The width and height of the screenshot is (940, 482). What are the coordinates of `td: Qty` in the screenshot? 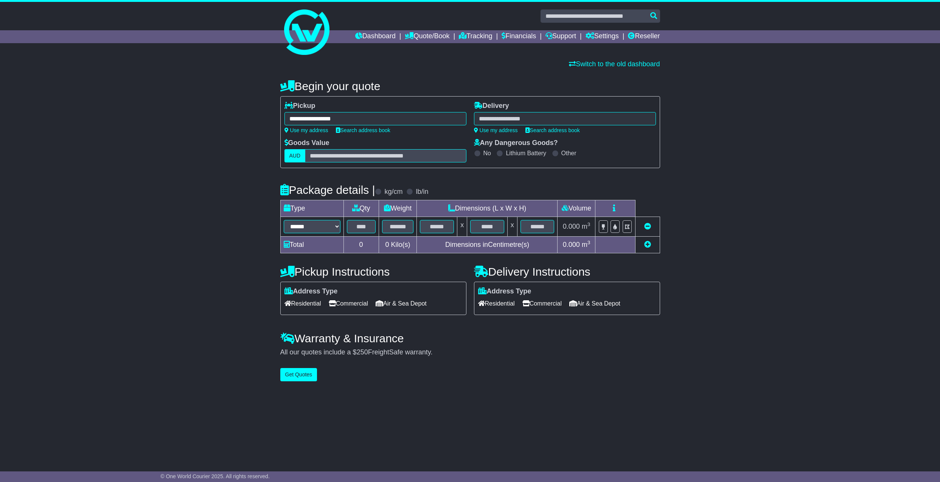 It's located at (361, 208).